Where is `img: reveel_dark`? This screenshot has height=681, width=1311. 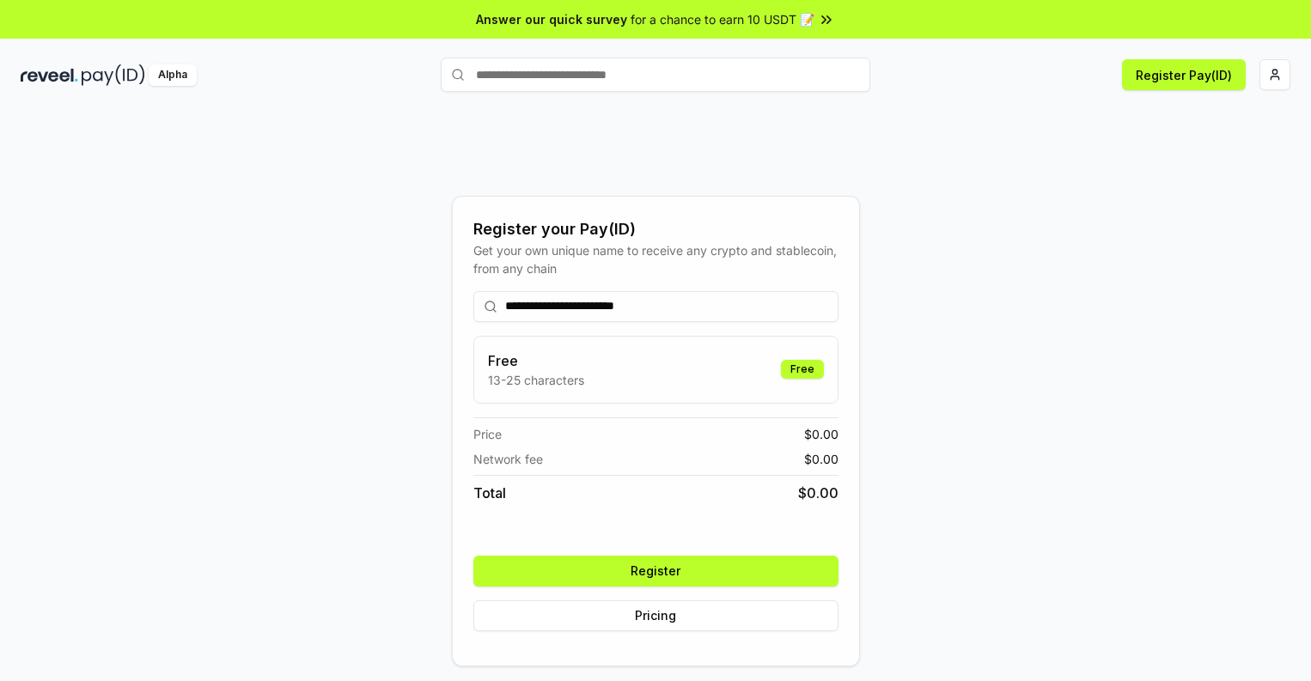
img: reveel_dark is located at coordinates (49, 75).